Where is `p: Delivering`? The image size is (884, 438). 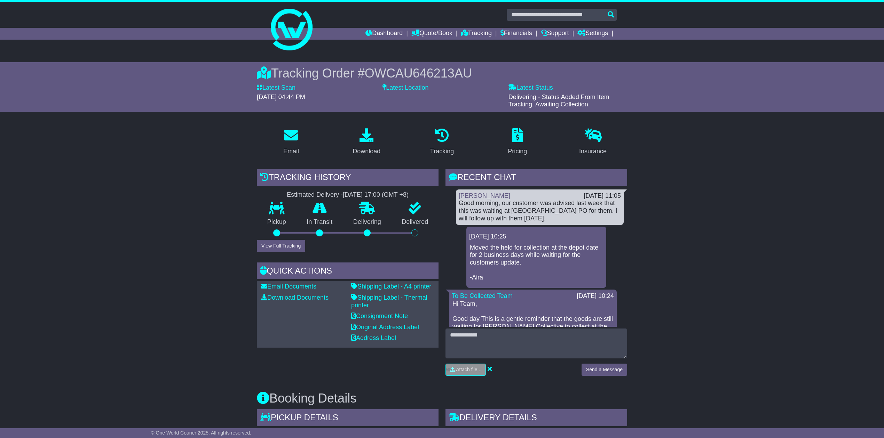
p: Delivering is located at coordinates (367, 222).